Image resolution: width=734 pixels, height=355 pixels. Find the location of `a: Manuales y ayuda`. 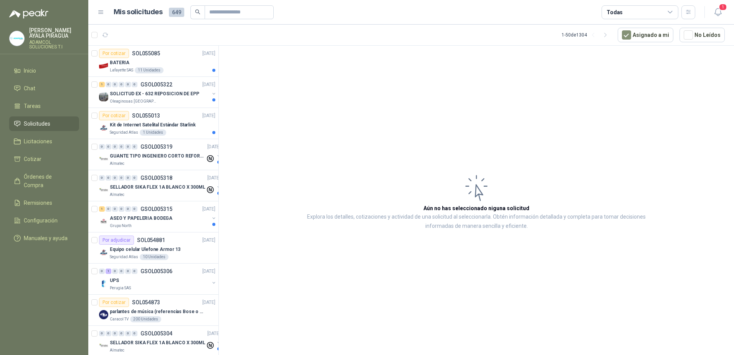

a: Manuales y ayuda is located at coordinates (44, 238).